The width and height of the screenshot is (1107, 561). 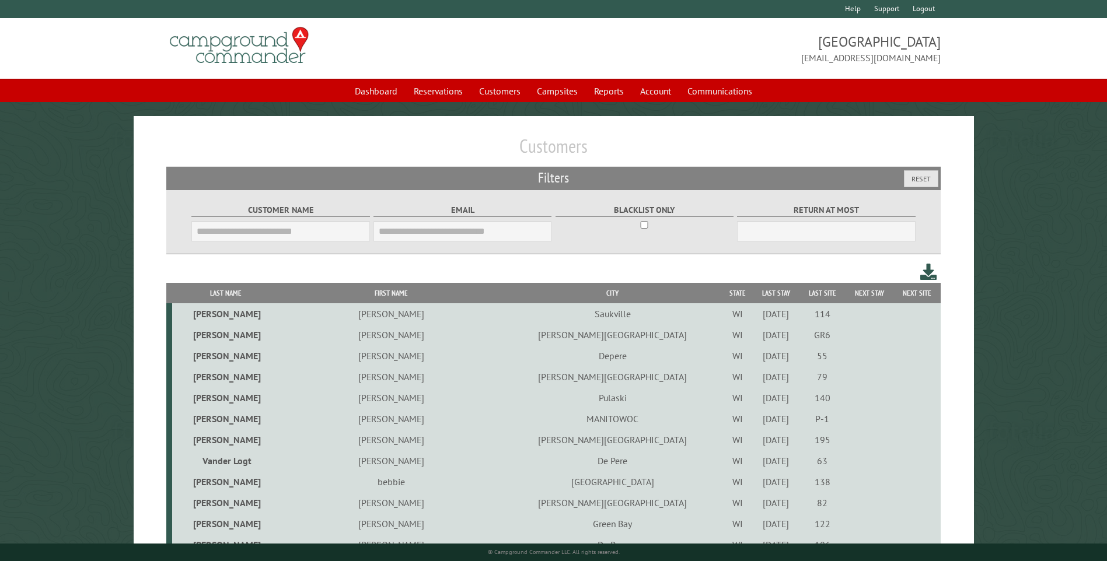 I want to click on img: Campground Commander, so click(x=239, y=46).